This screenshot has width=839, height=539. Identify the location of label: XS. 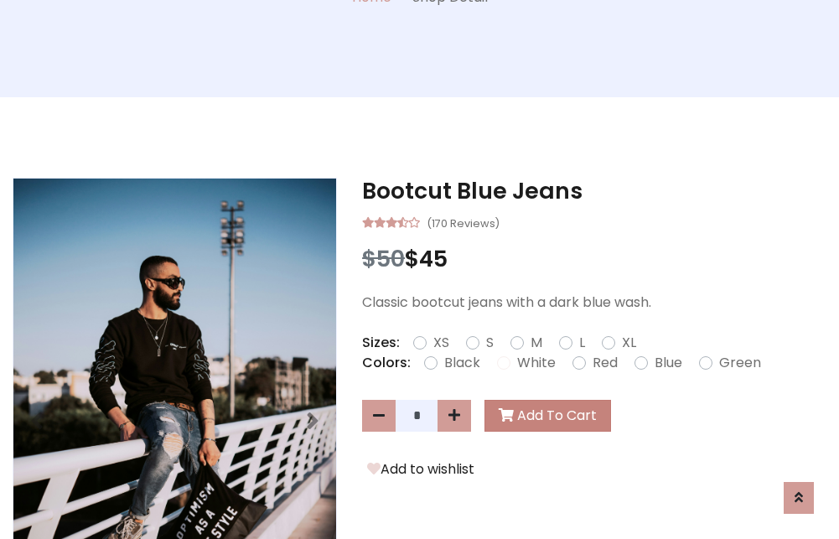
(441, 343).